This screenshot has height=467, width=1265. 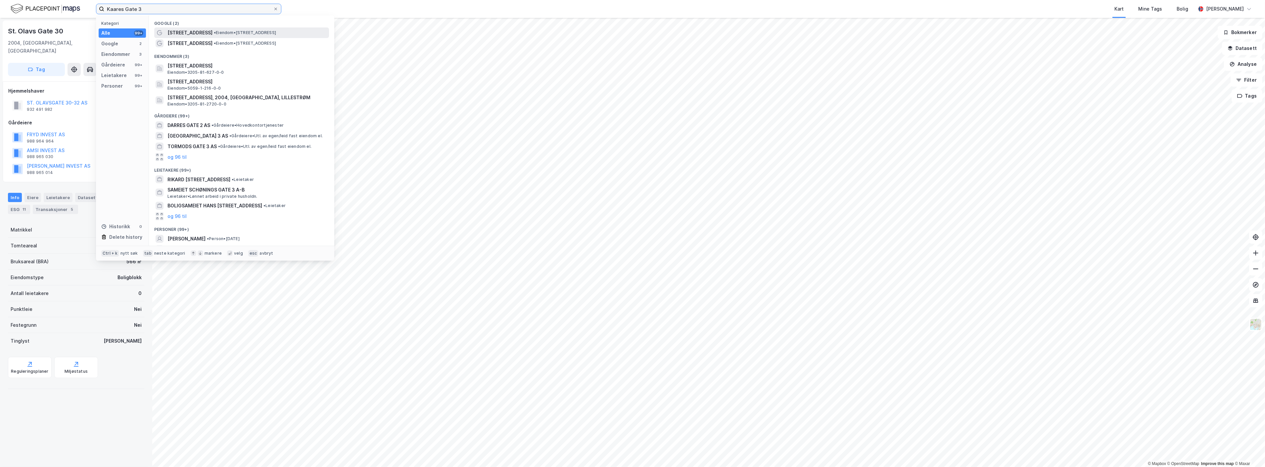 What do you see at coordinates (1248, 451) in the screenshot?
I see `div: Kontrollprogram for chat` at bounding box center [1248, 451].